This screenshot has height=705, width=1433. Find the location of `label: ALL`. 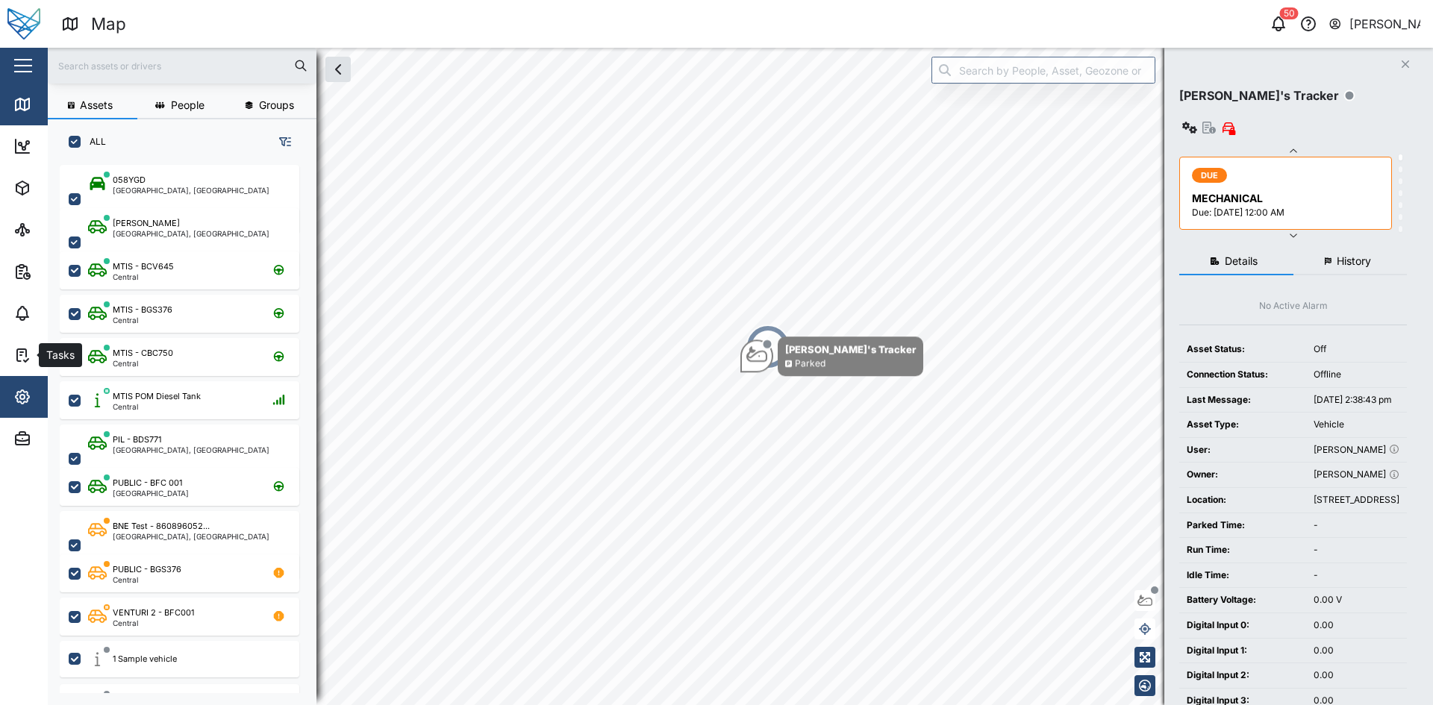

label: ALL is located at coordinates (93, 142).